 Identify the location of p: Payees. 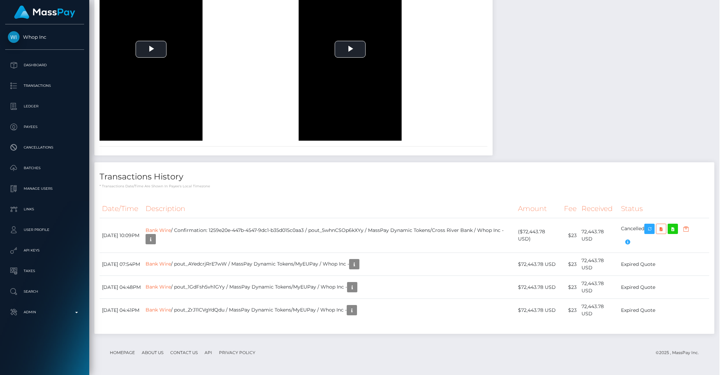
(45, 127).